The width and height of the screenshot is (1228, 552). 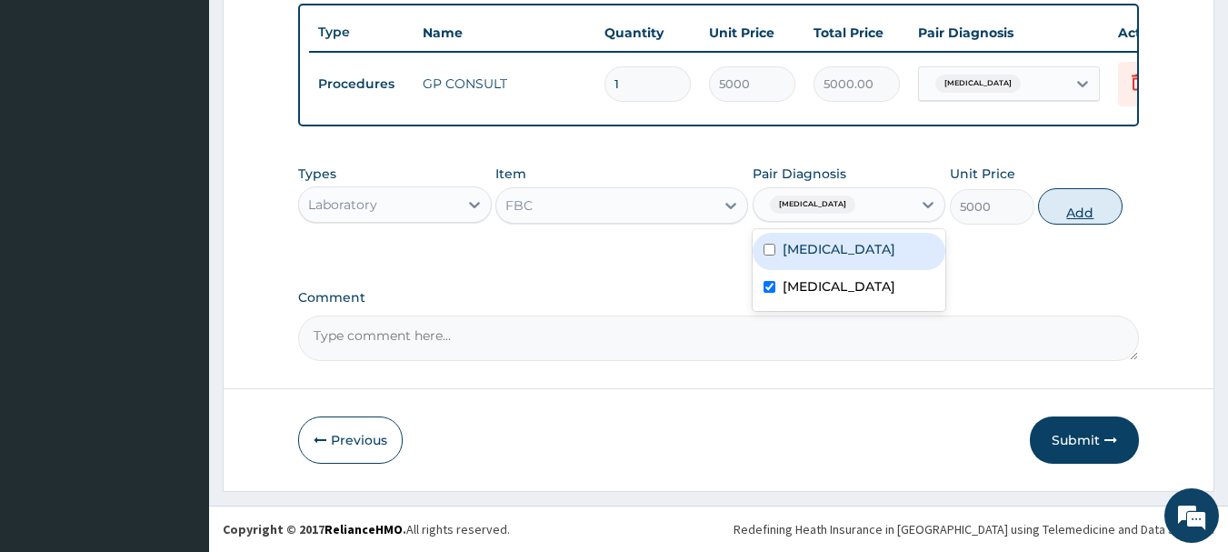 I want to click on th: Unit Price, so click(x=752, y=33).